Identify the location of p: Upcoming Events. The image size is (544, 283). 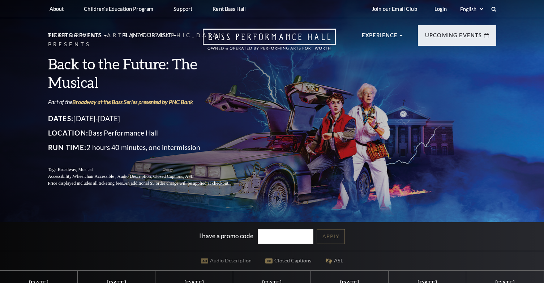
(454, 38).